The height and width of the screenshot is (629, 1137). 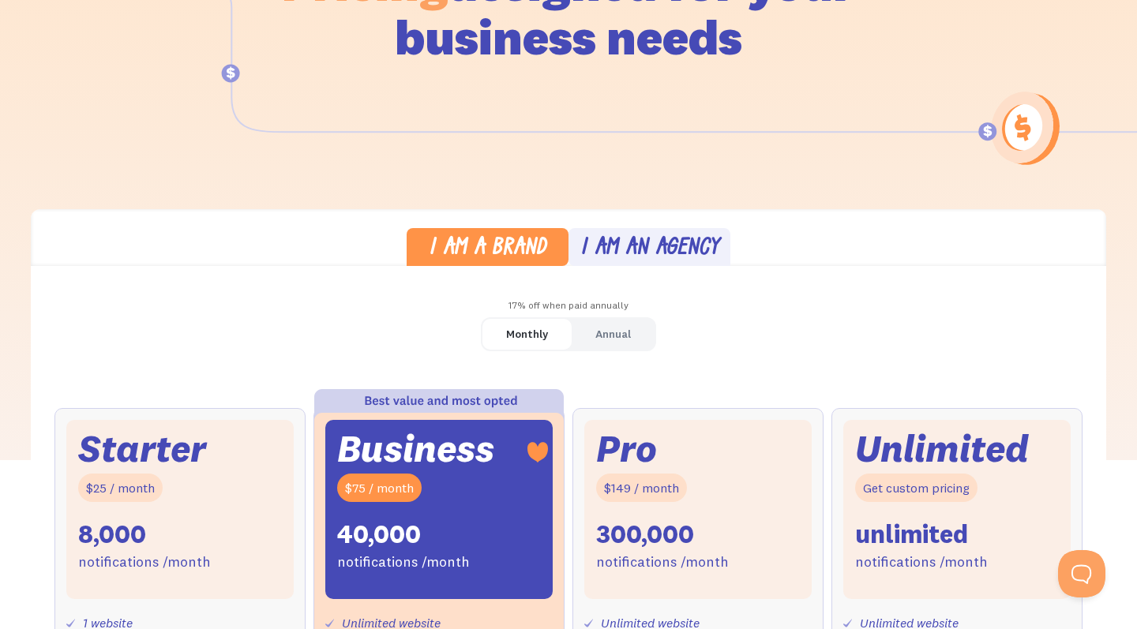 What do you see at coordinates (568, 306) in the screenshot?
I see `div: 17% off when paid annually` at bounding box center [568, 306].